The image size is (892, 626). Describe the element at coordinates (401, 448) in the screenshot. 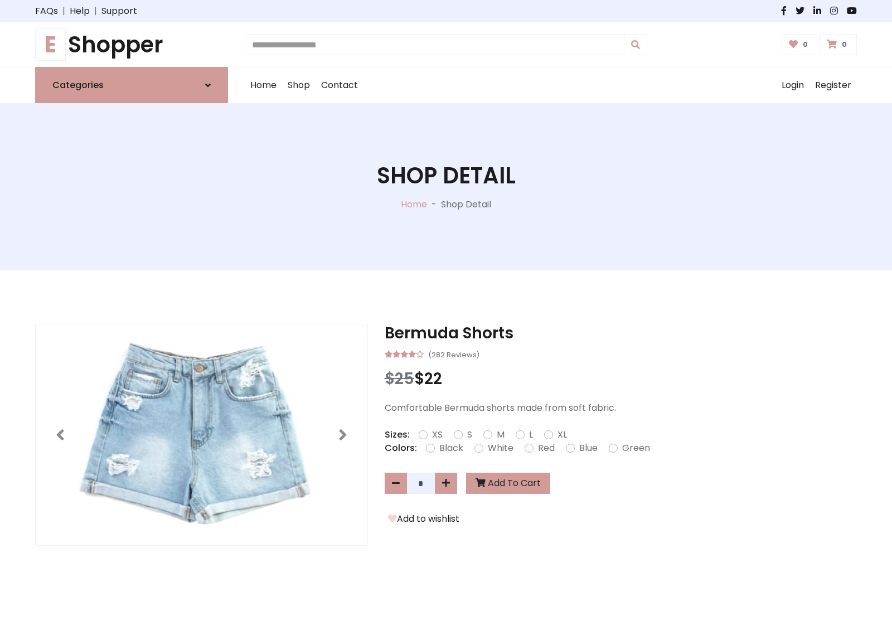

I see `p: Colors:` at that location.